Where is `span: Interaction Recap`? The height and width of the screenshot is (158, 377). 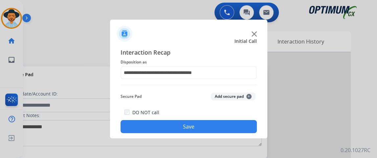
span: Interaction Recap is located at coordinates (188, 53).